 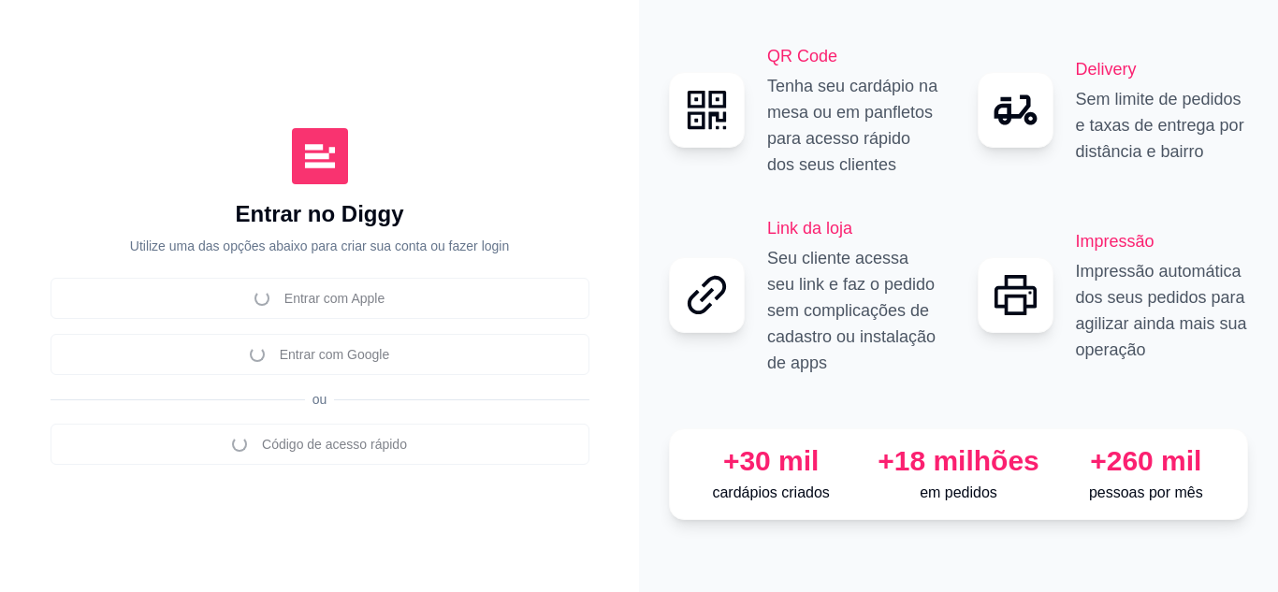 What do you see at coordinates (319, 214) in the screenshot?
I see `h1: Entrar no Diggy` at bounding box center [319, 214].